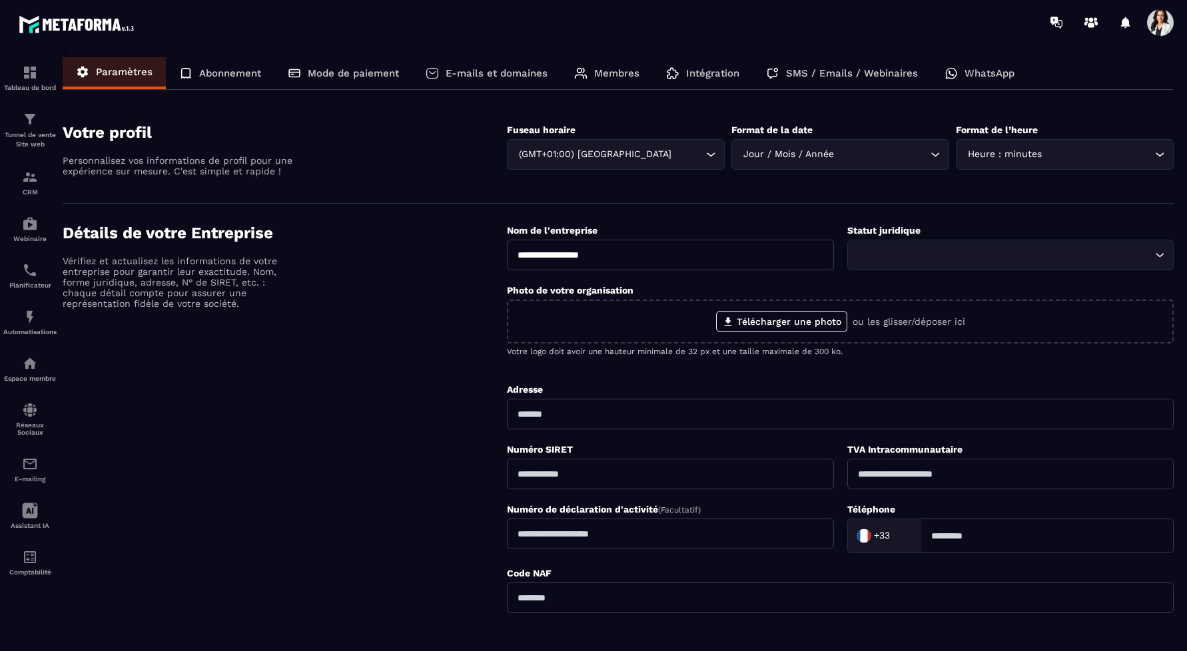  What do you see at coordinates (284, 233) in the screenshot?
I see `h4: Détails de votre Entreprise` at bounding box center [284, 233].